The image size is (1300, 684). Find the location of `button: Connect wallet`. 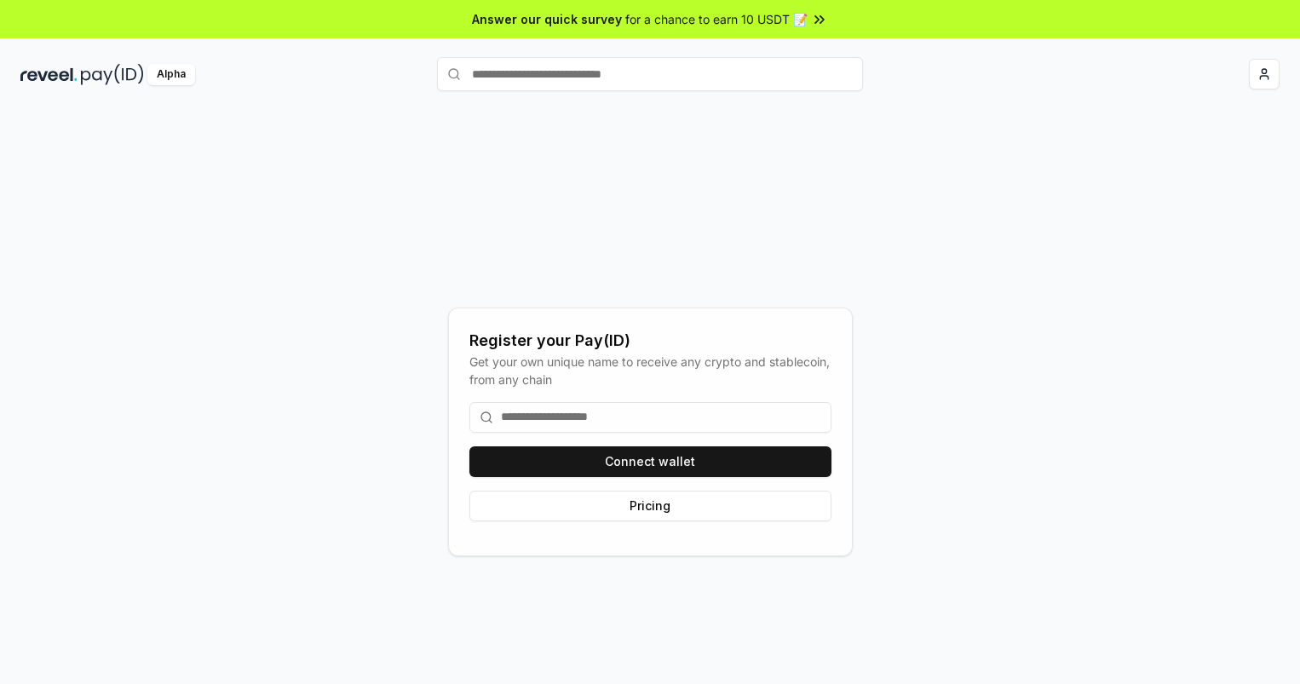

button: Connect wallet is located at coordinates (650, 462).